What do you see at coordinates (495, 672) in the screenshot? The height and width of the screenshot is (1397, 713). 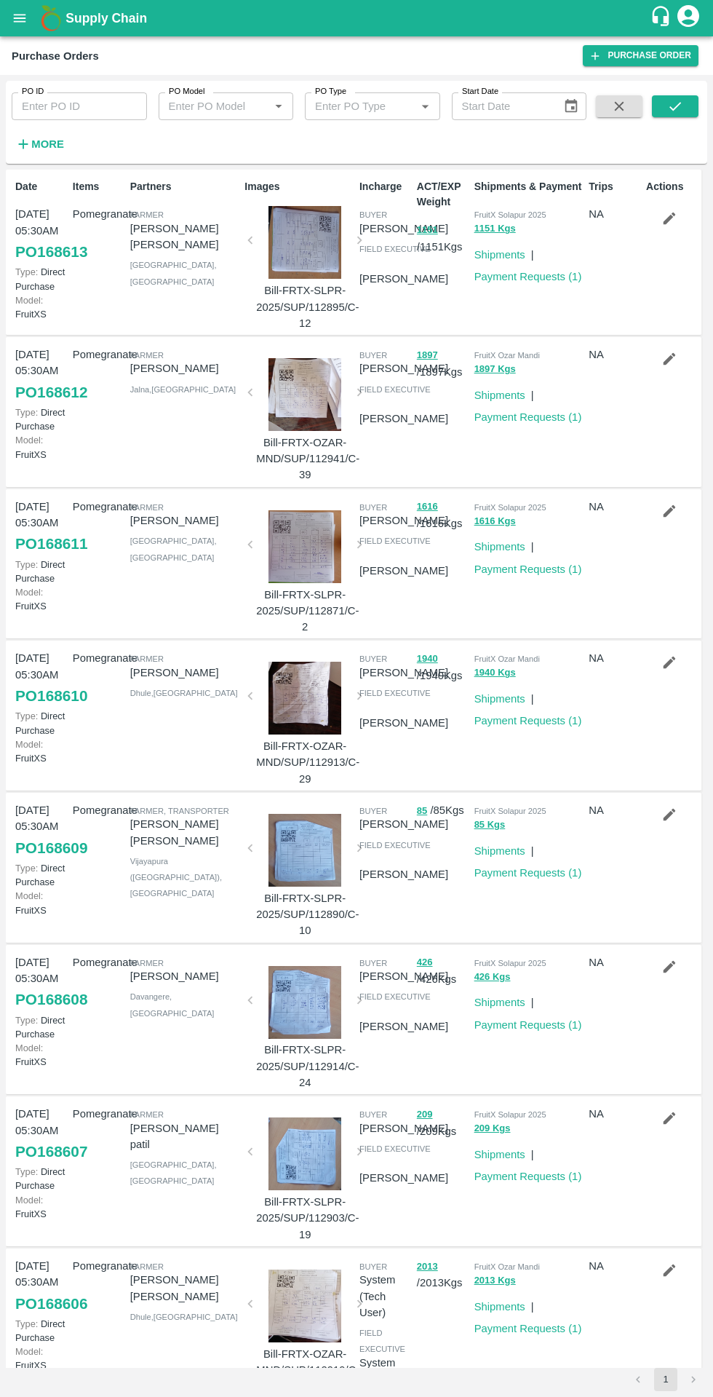 I see `button: 1940 Kgs` at bounding box center [495, 672].